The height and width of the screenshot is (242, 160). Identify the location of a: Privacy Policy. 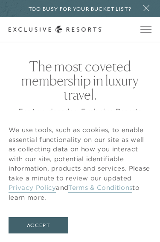
(32, 188).